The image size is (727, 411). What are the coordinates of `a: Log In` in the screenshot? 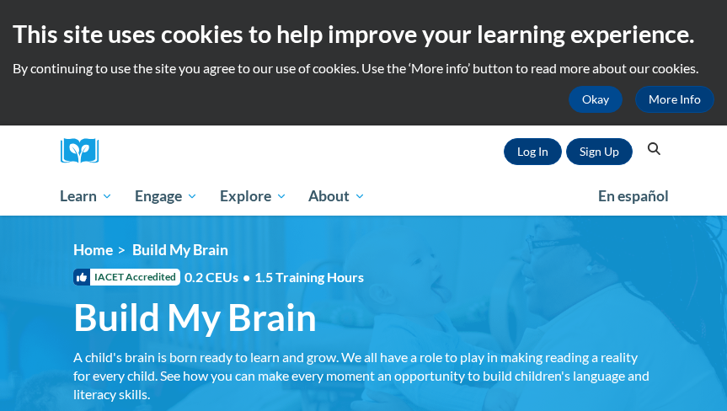 It's located at (532, 152).